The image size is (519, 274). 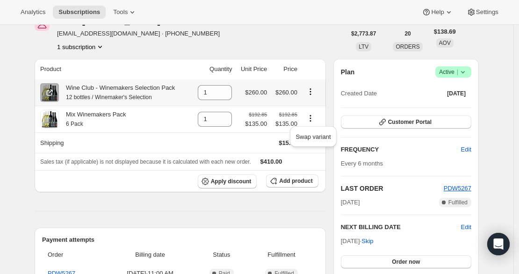 What do you see at coordinates (407, 34) in the screenshot?
I see `span: 20` at bounding box center [407, 34].